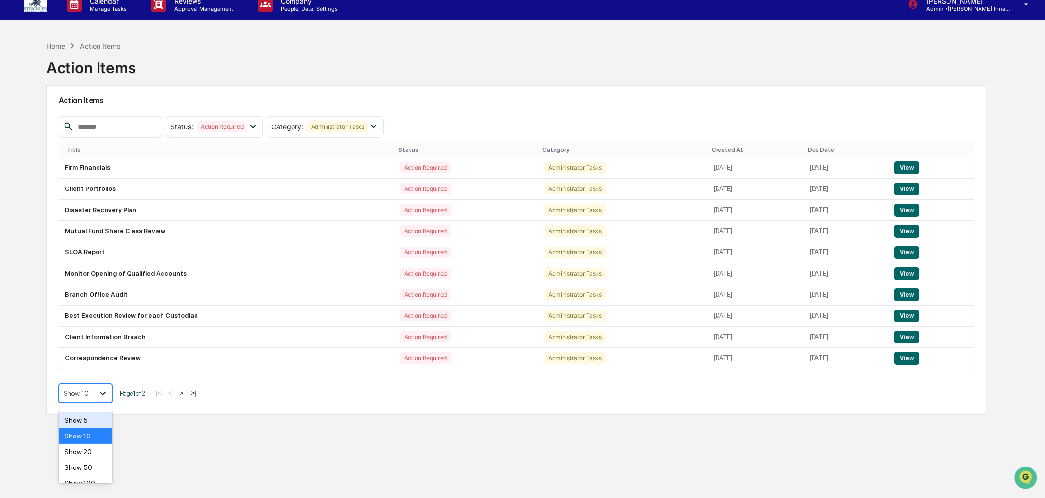 The width and height of the screenshot is (1045, 498). Describe the element at coordinates (133, 394) in the screenshot. I see `span: Page 1 of 2` at that location.